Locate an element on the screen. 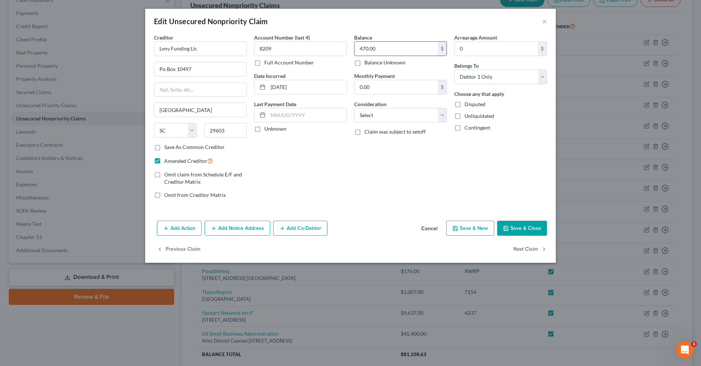 The height and width of the screenshot is (366, 701). button: Add Co-Debtor is located at coordinates (300, 229).